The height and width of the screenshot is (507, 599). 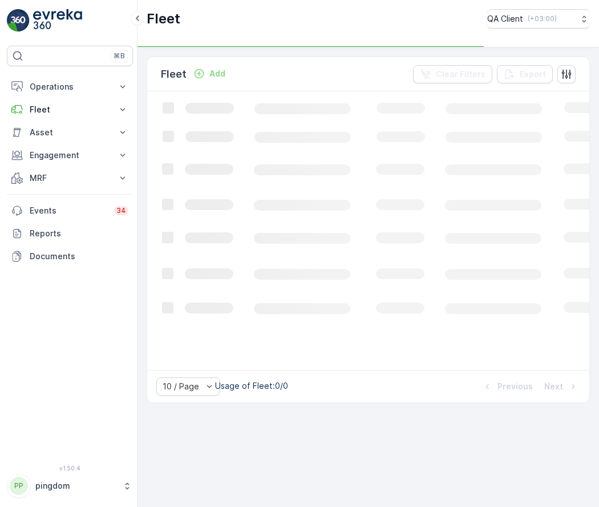 What do you see at coordinates (79, 233) in the screenshot?
I see `p: Reports` at bounding box center [79, 233].